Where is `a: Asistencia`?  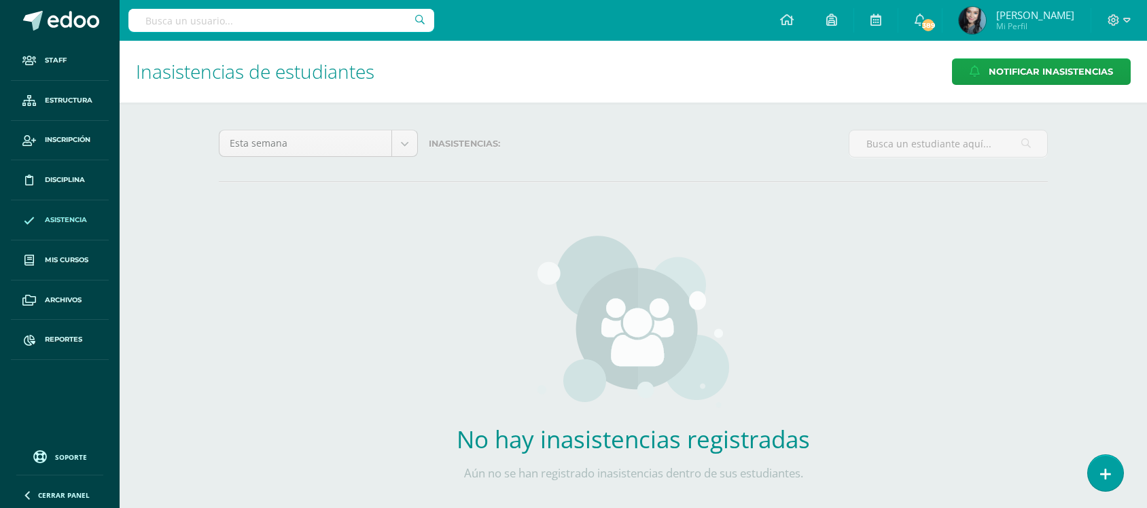 a: Asistencia is located at coordinates (60, 220).